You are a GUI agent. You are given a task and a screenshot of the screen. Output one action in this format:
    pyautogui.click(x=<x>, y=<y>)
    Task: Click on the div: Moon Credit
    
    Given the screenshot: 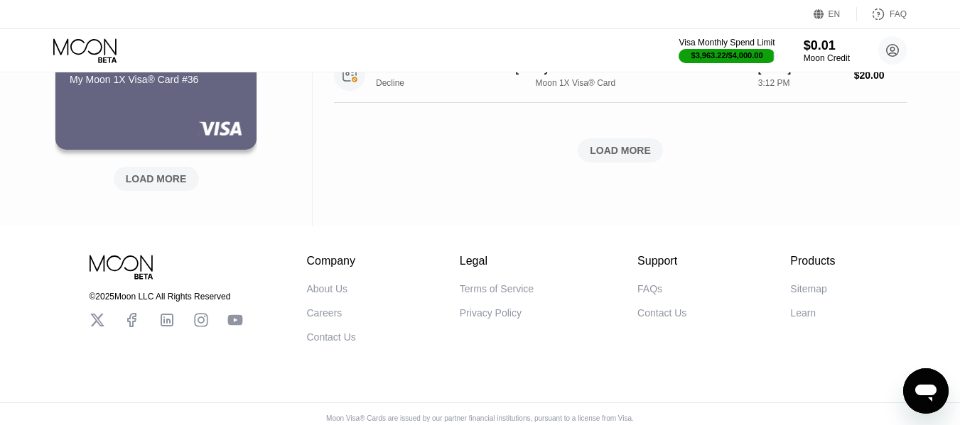 What is the action you would take?
    pyautogui.click(x=826, y=58)
    